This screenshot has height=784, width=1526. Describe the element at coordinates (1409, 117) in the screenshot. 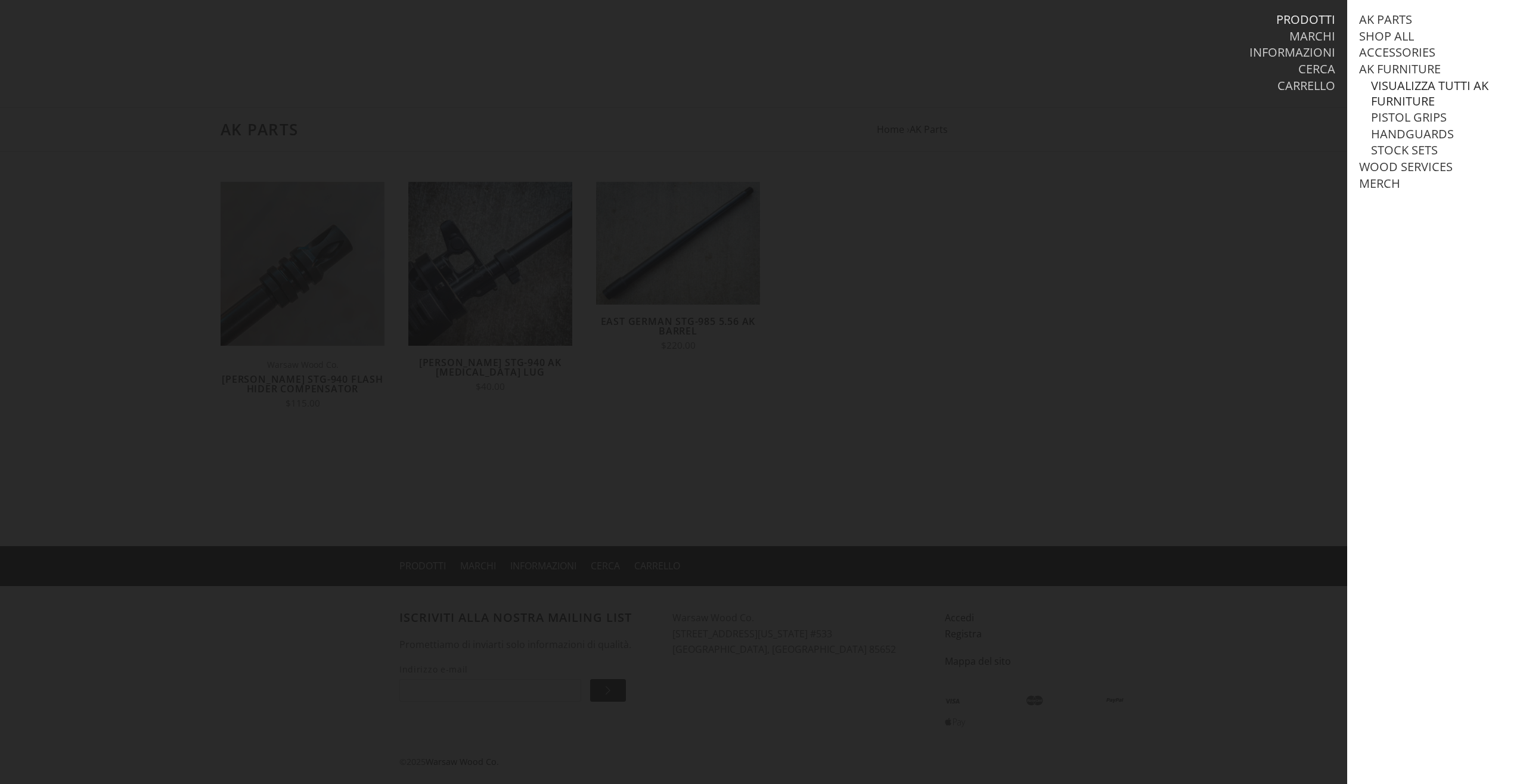

I see `a: Pistol Grips` at that location.